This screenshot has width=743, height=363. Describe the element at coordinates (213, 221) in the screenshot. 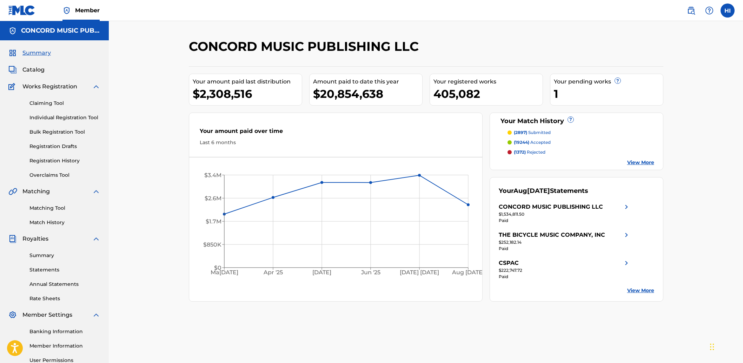

I see `tspan: $1.7M` at that location.